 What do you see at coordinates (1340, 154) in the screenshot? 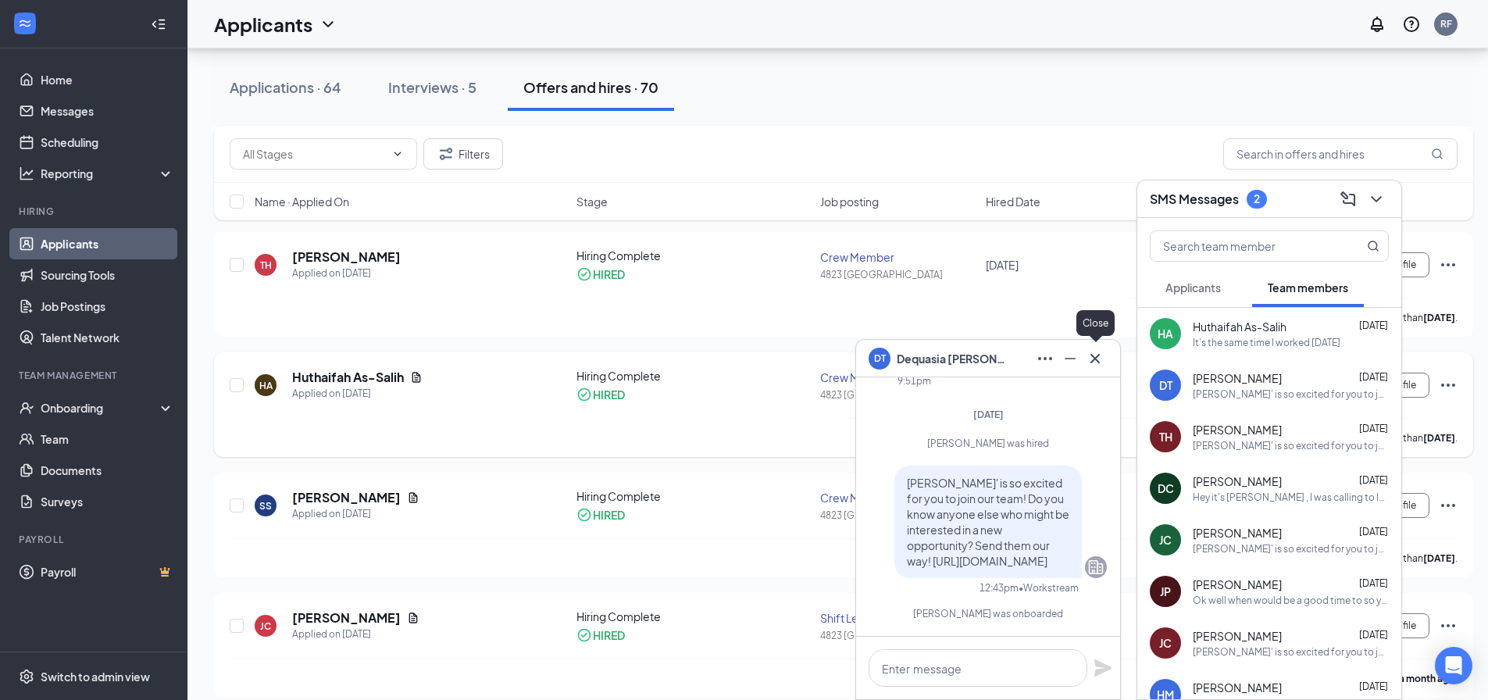
I see `input: Search in offers and hires` at bounding box center [1340, 154].